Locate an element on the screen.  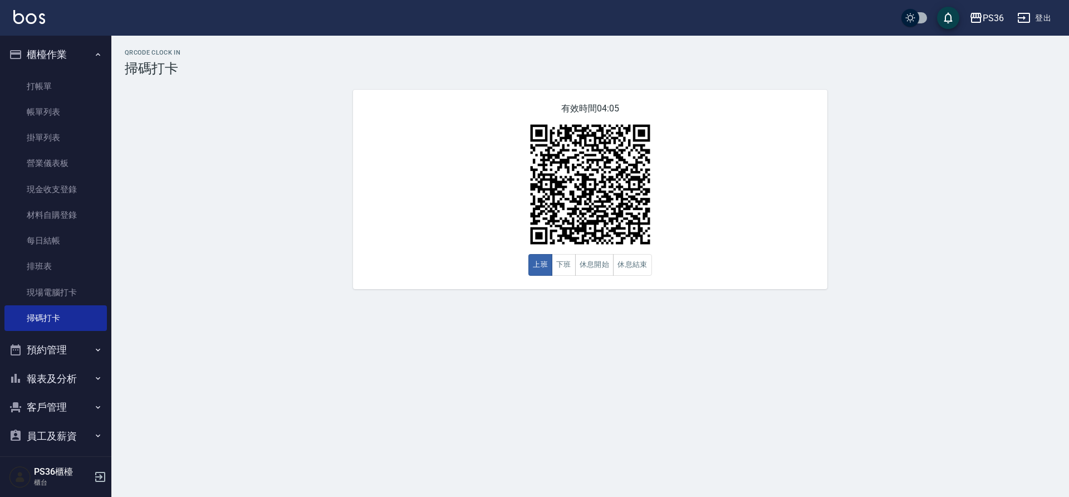
button: PS36 is located at coordinates (987, 18).